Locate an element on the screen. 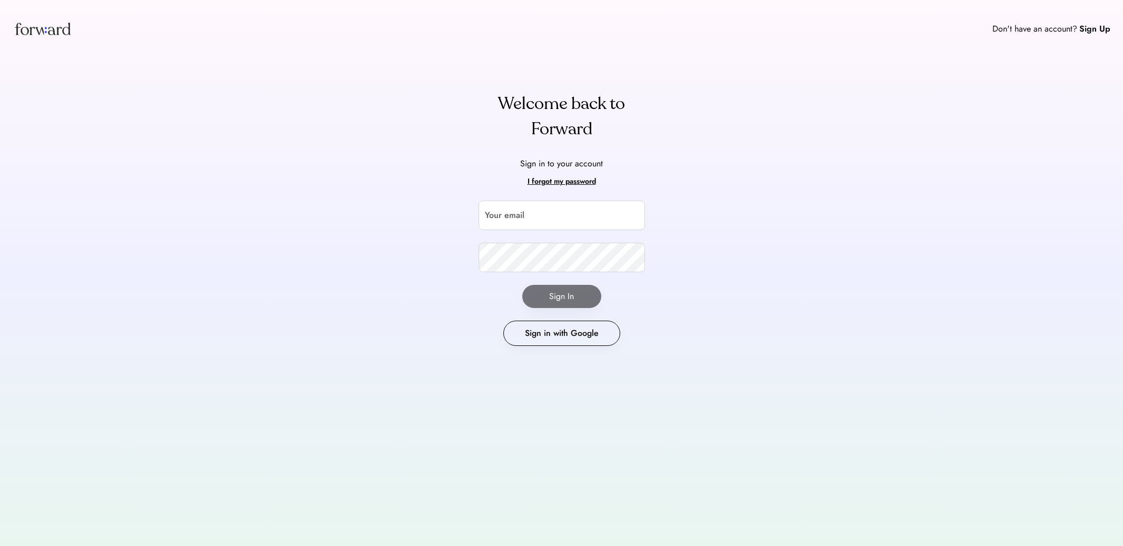 This screenshot has width=1123, height=546. button: Sign in with Google is located at coordinates (562, 333).